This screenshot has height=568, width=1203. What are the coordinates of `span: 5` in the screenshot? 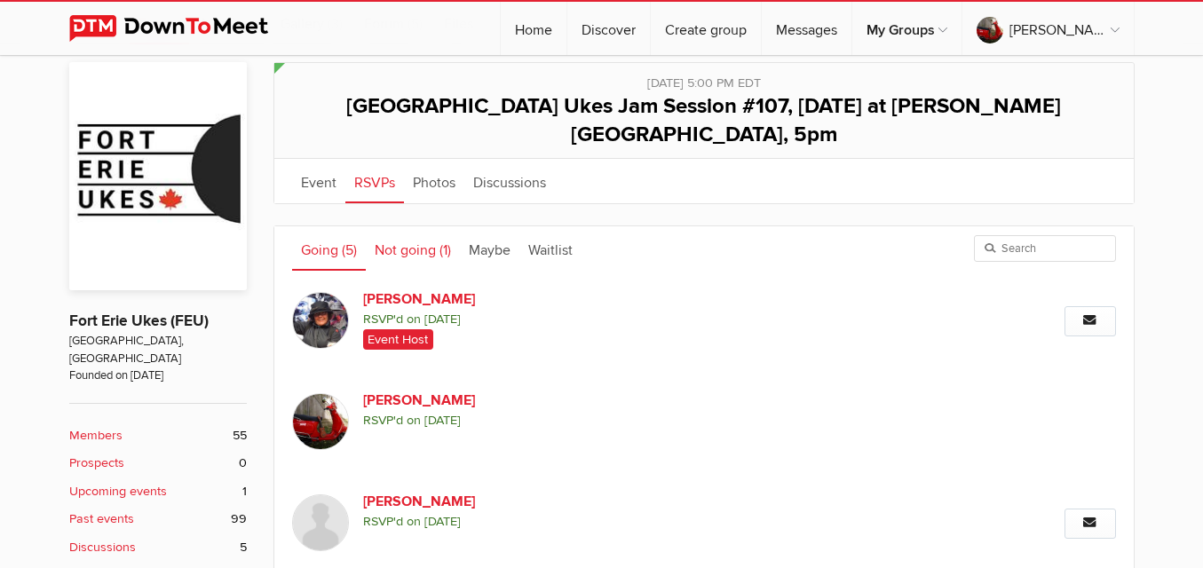 It's located at (243, 548).